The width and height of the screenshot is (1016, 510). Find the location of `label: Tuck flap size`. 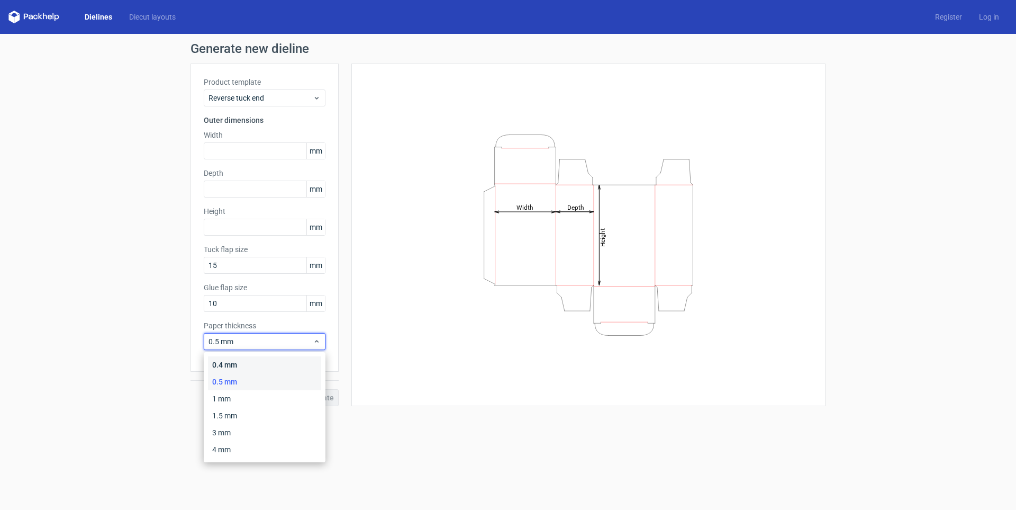

label: Tuck flap size is located at coordinates (265, 249).